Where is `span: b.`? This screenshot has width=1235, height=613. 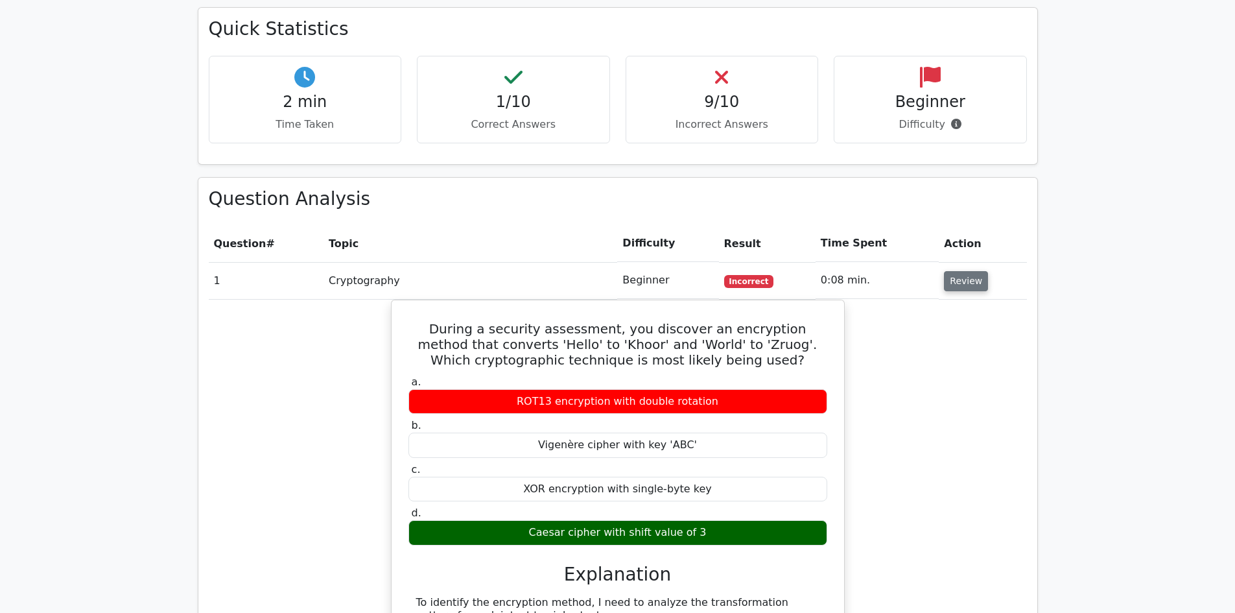
span: b. is located at coordinates (416, 425).